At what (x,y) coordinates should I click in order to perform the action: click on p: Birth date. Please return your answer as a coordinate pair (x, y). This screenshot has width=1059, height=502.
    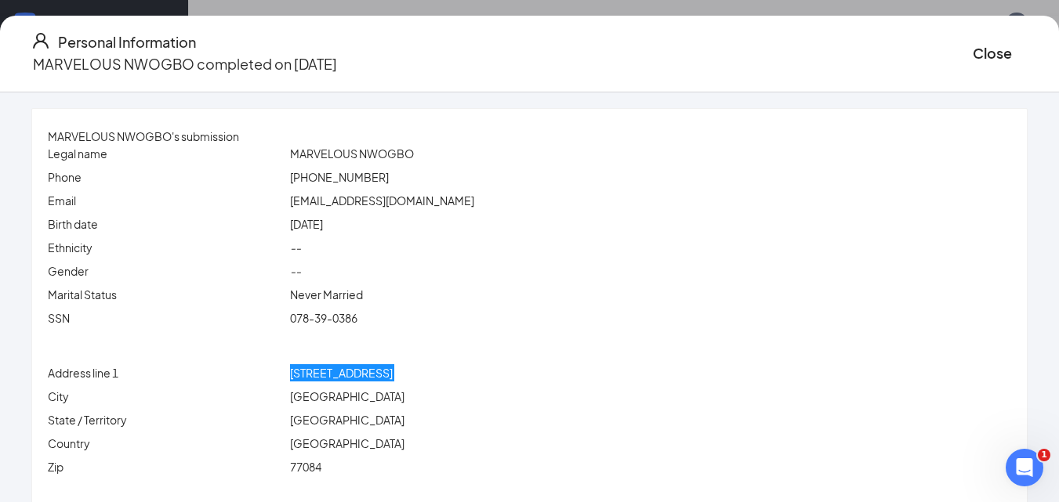
    Looking at the image, I should click on (165, 224).